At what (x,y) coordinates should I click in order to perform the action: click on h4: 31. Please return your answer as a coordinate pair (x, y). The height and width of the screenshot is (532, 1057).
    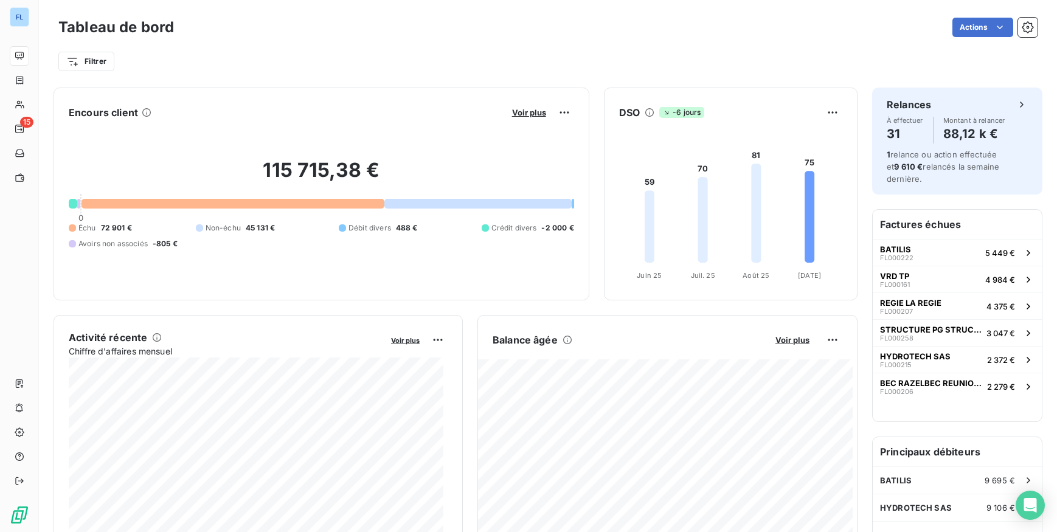
    Looking at the image, I should click on (905, 134).